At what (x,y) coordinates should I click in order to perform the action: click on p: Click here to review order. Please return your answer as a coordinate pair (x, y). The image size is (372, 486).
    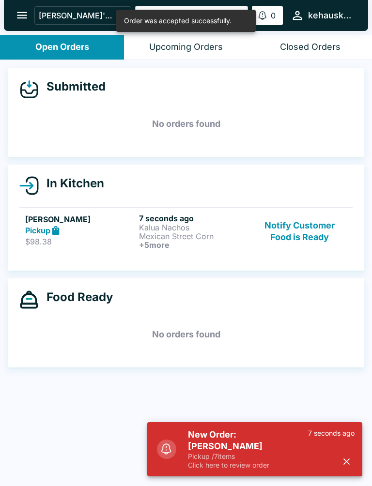
    Looking at the image, I should click on (248, 465).